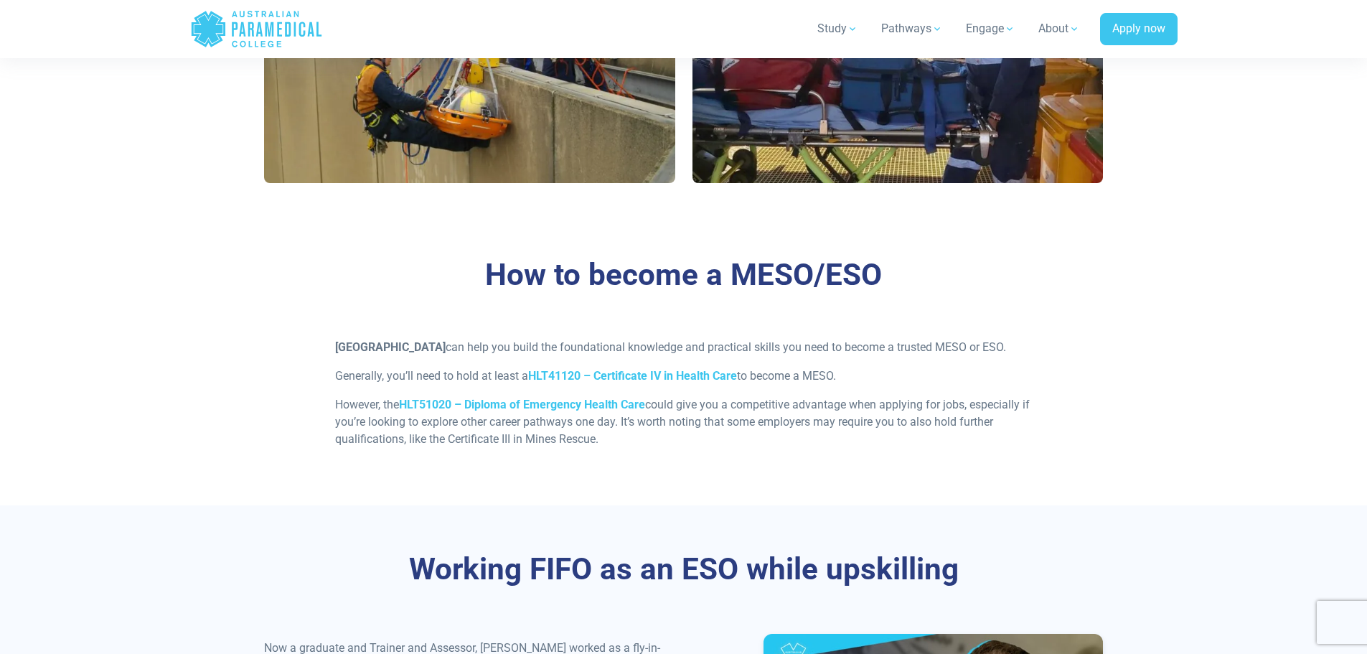 The height and width of the screenshot is (654, 1367). I want to click on a: HLT41120 – Certificate IV in Health Care, so click(632, 375).